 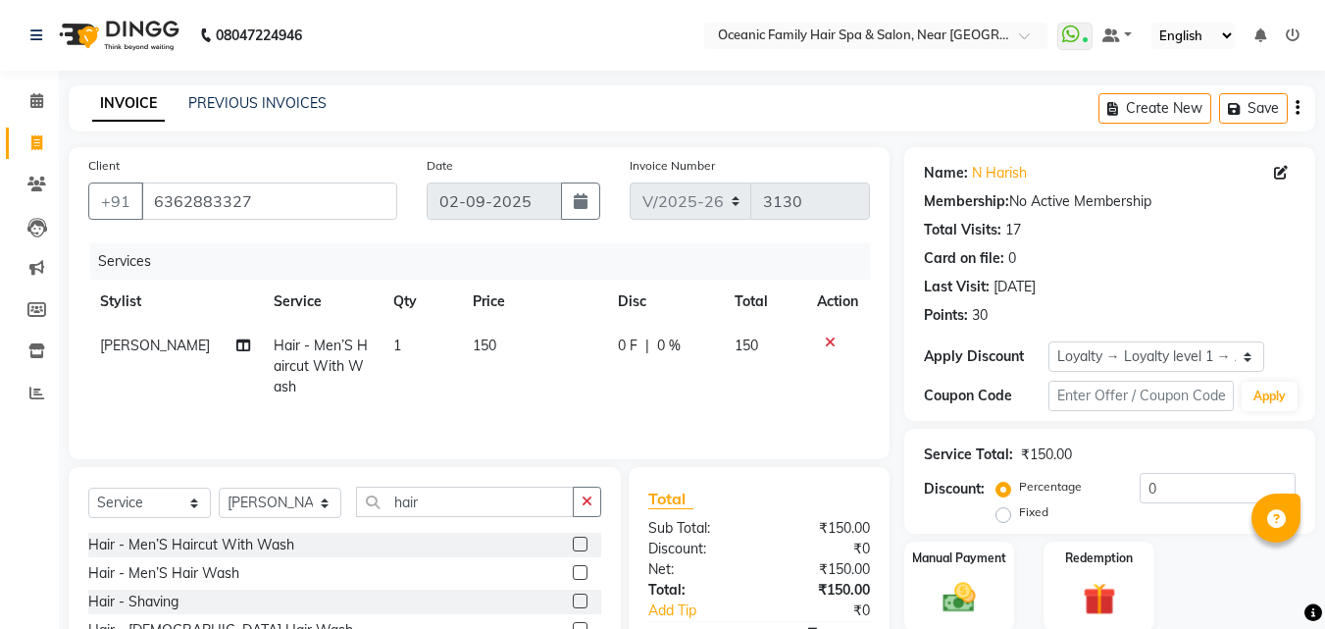 What do you see at coordinates (945, 173) in the screenshot?
I see `div: Name:` at bounding box center [945, 173].